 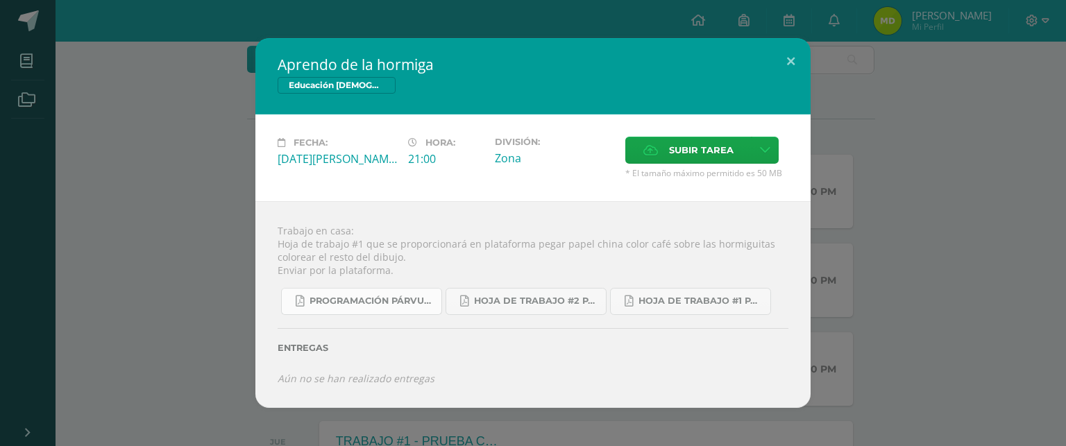 What do you see at coordinates (555, 158) in the screenshot?
I see `div: Zona` at bounding box center [555, 158].